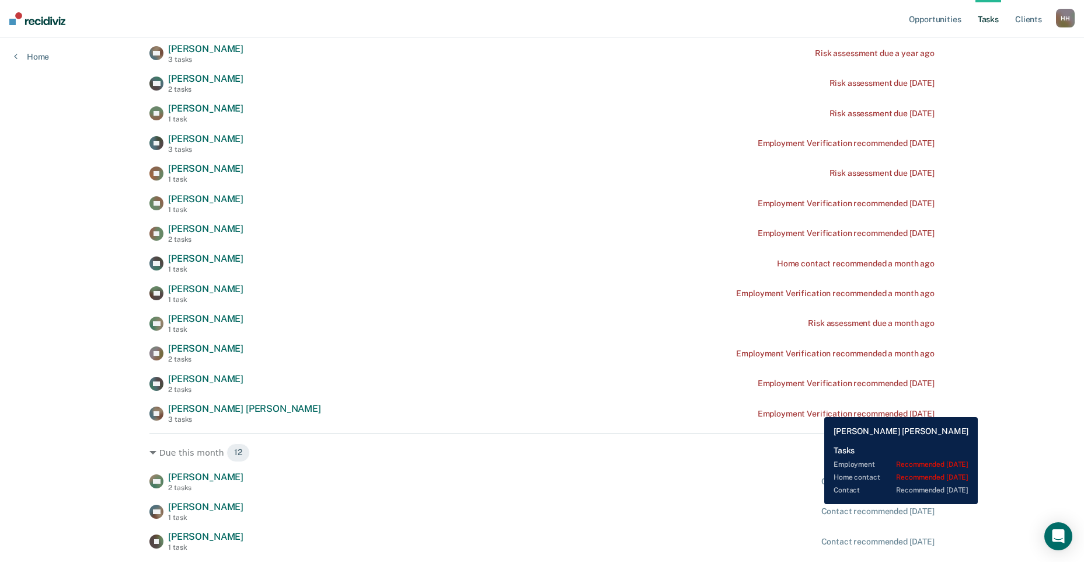 The height and width of the screenshot is (562, 1084). What do you see at coordinates (875, 53) in the screenshot?
I see `div: Risk assessment due a year ago` at bounding box center [875, 53].